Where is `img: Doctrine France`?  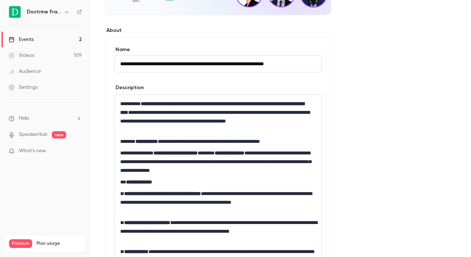 img: Doctrine France is located at coordinates (15, 12).